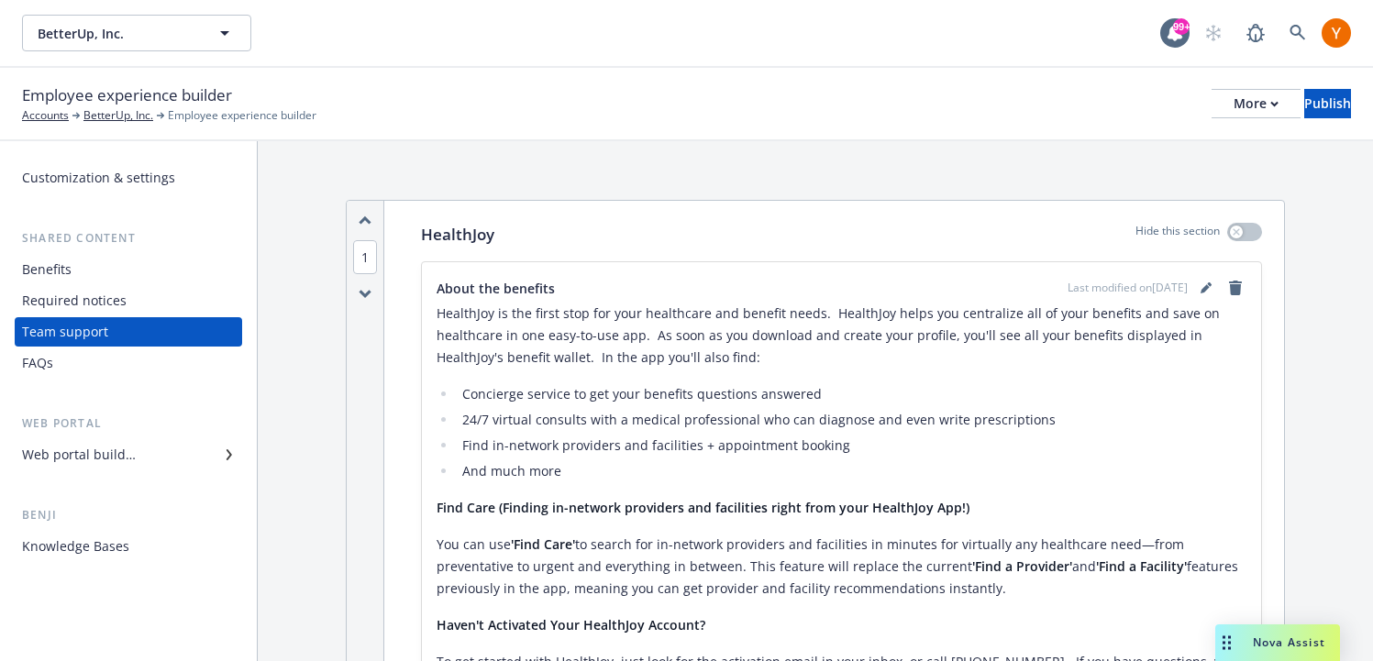 This screenshot has height=661, width=1373. I want to click on a: BetterUp, Inc., so click(118, 116).